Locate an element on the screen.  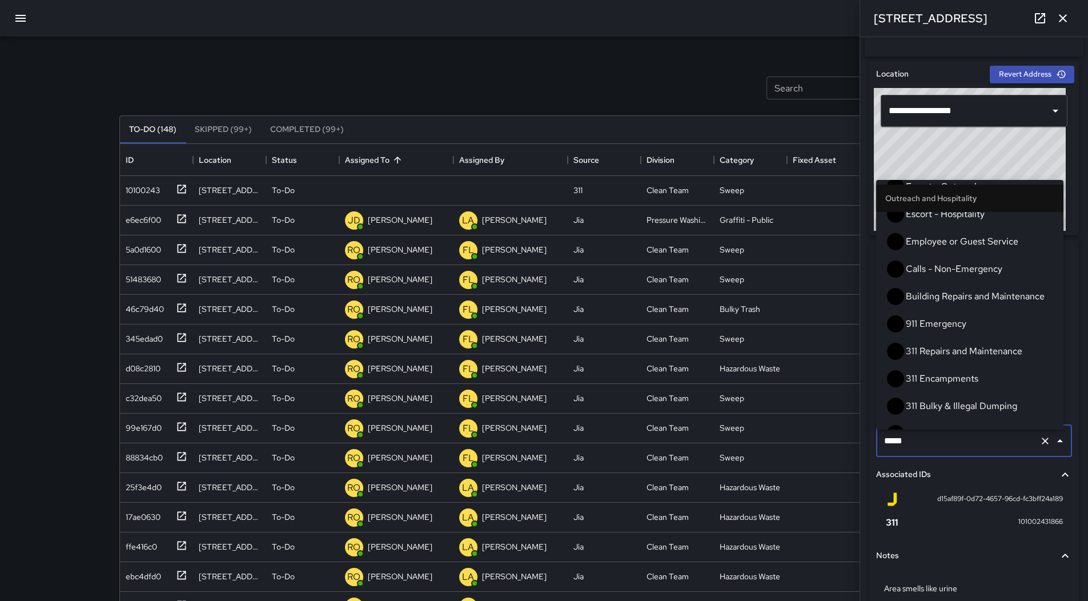
div: 51483680 is located at coordinates (141, 277).